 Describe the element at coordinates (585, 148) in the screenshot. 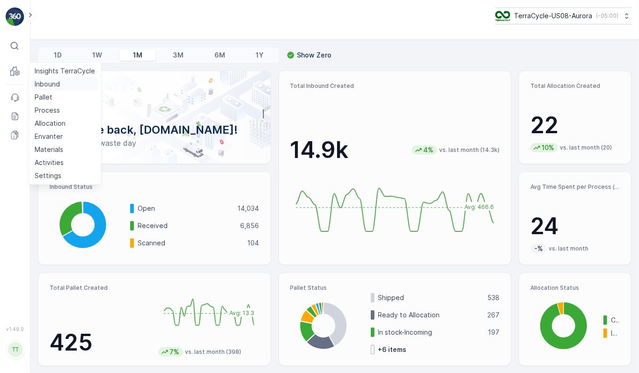

I see `p: vs. last month (20)` at that location.